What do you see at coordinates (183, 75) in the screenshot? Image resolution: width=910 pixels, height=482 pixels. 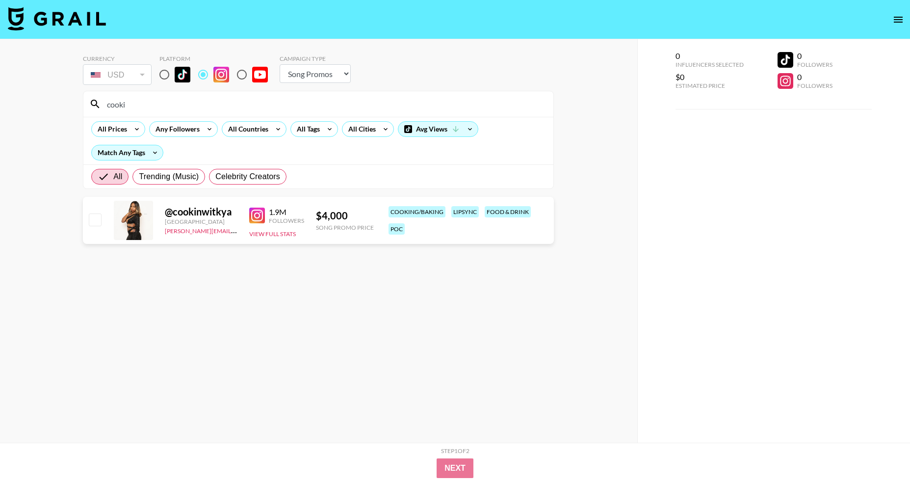 I see `img: TikTok` at bounding box center [183, 75].